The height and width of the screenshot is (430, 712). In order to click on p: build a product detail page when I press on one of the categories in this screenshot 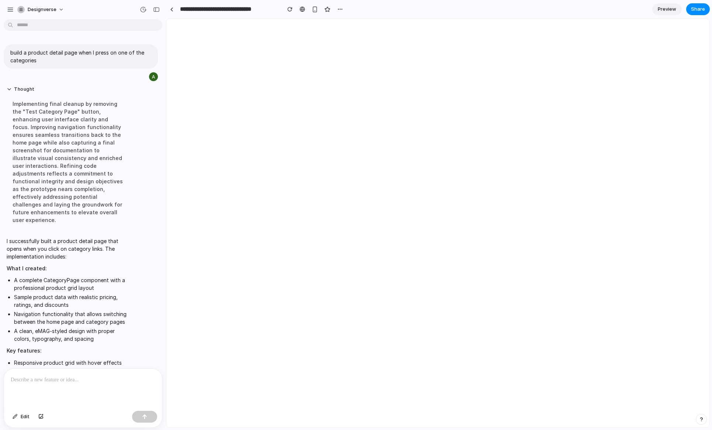, I will do `click(81, 56)`.